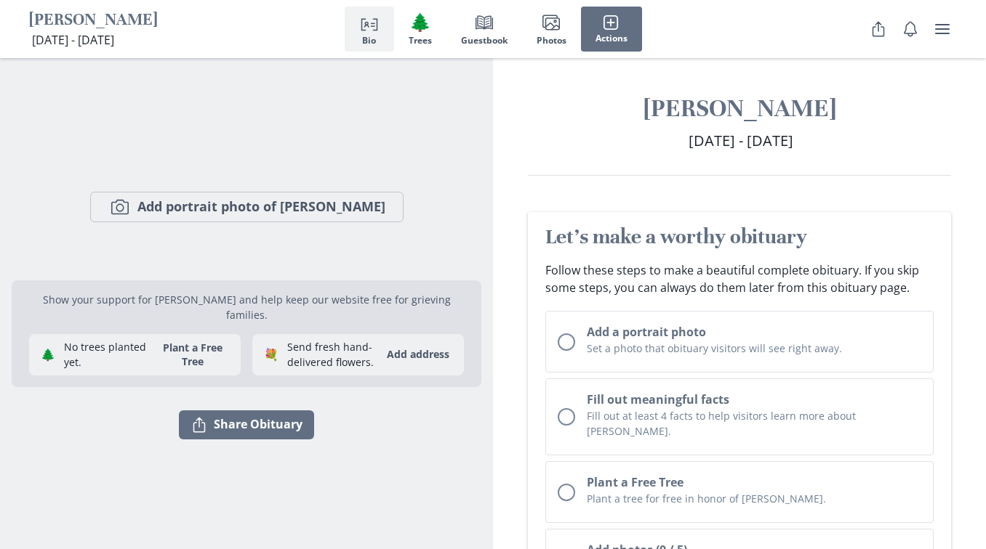 The width and height of the screenshot is (986, 549). Describe the element at coordinates (754, 400) in the screenshot. I see `h2: Fill out meaningful facts` at that location.